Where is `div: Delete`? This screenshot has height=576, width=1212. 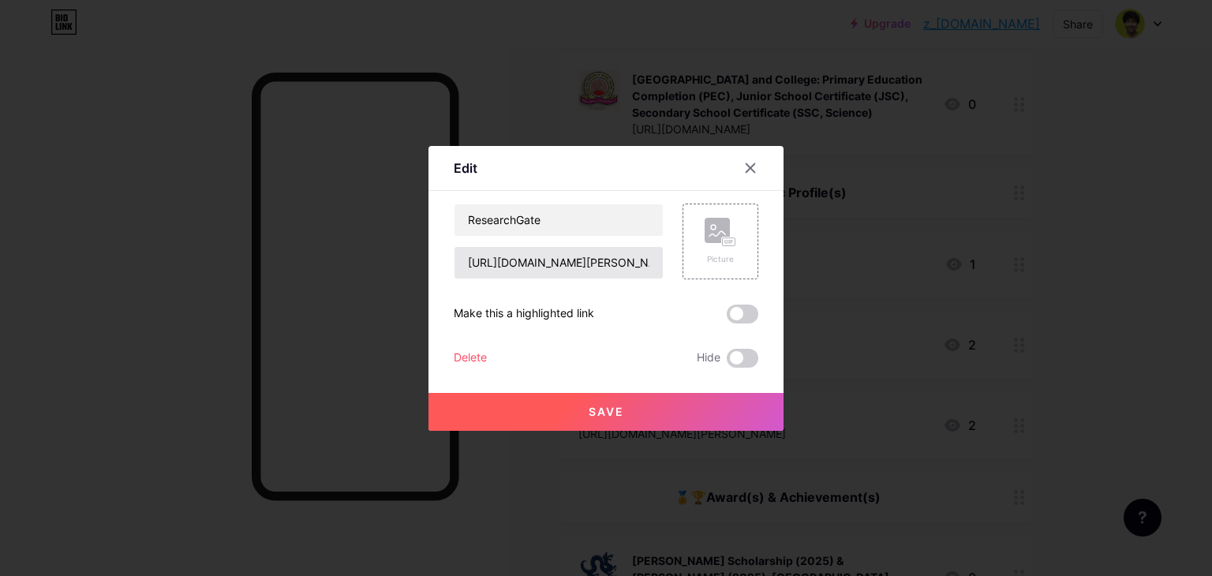
div: Delete is located at coordinates (470, 358).